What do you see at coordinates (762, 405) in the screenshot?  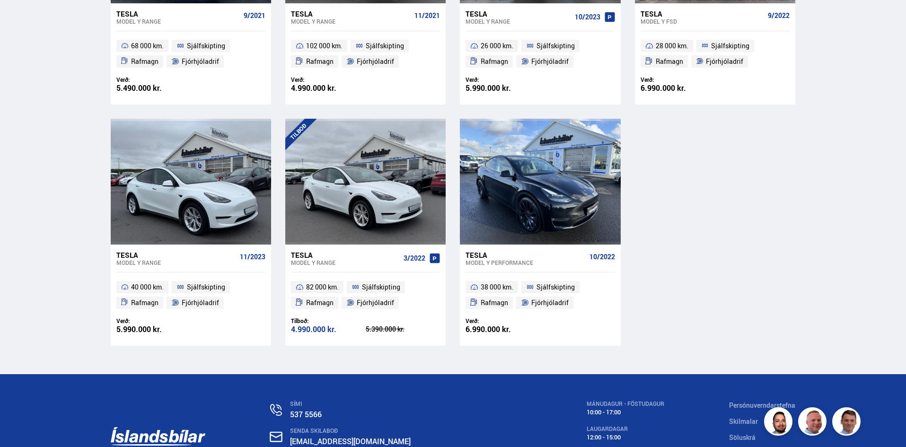 I see `a: Persónuverndarstefna` at bounding box center [762, 405].